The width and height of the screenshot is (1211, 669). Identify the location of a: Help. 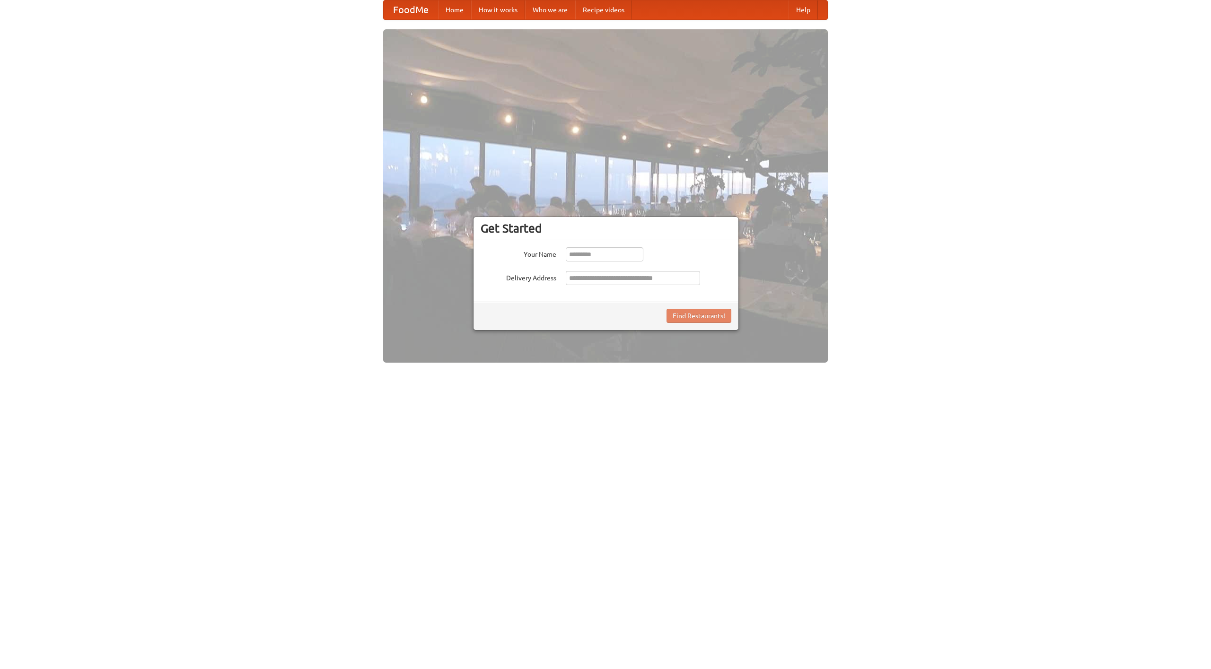
(803, 10).